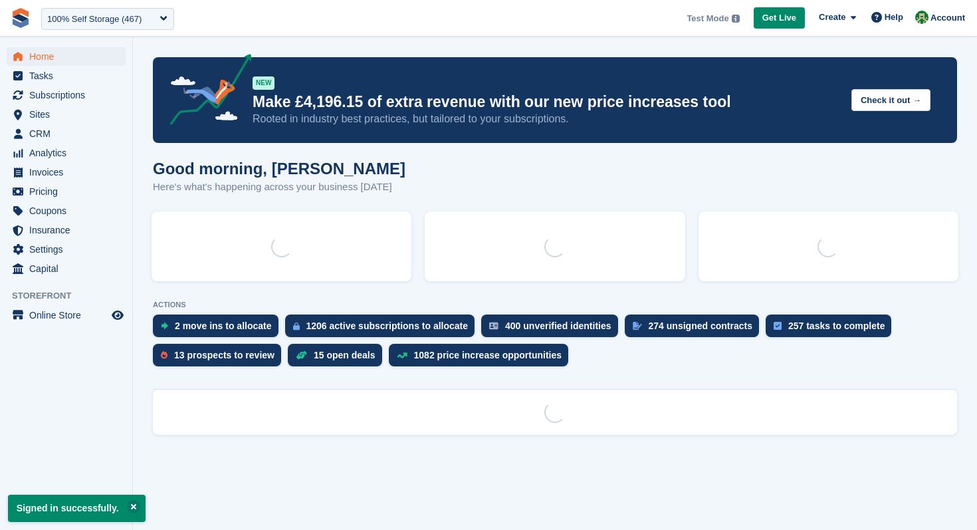  I want to click on span: Home, so click(69, 56).